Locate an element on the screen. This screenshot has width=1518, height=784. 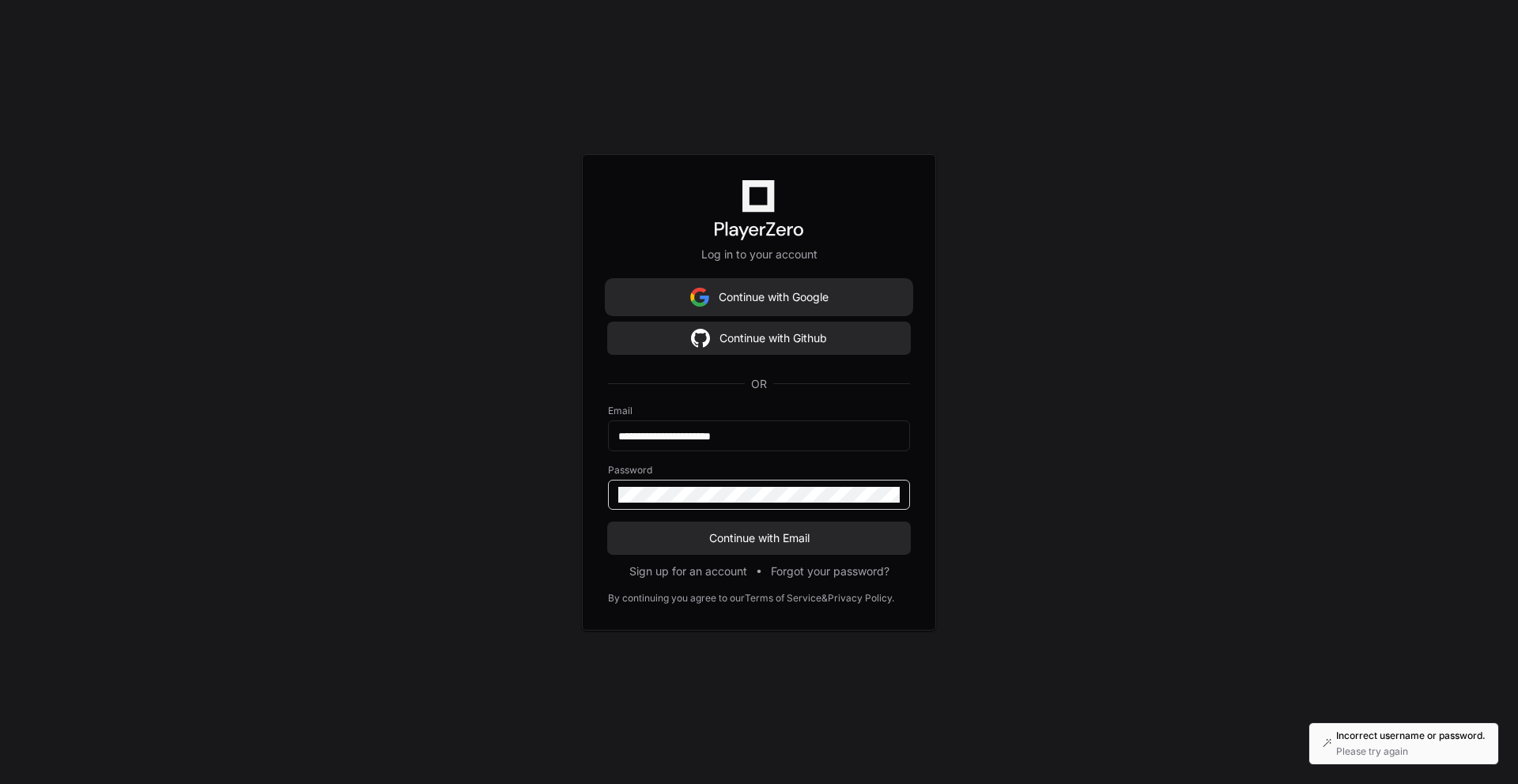
div: By continuing you agree to our is located at coordinates (676, 598).